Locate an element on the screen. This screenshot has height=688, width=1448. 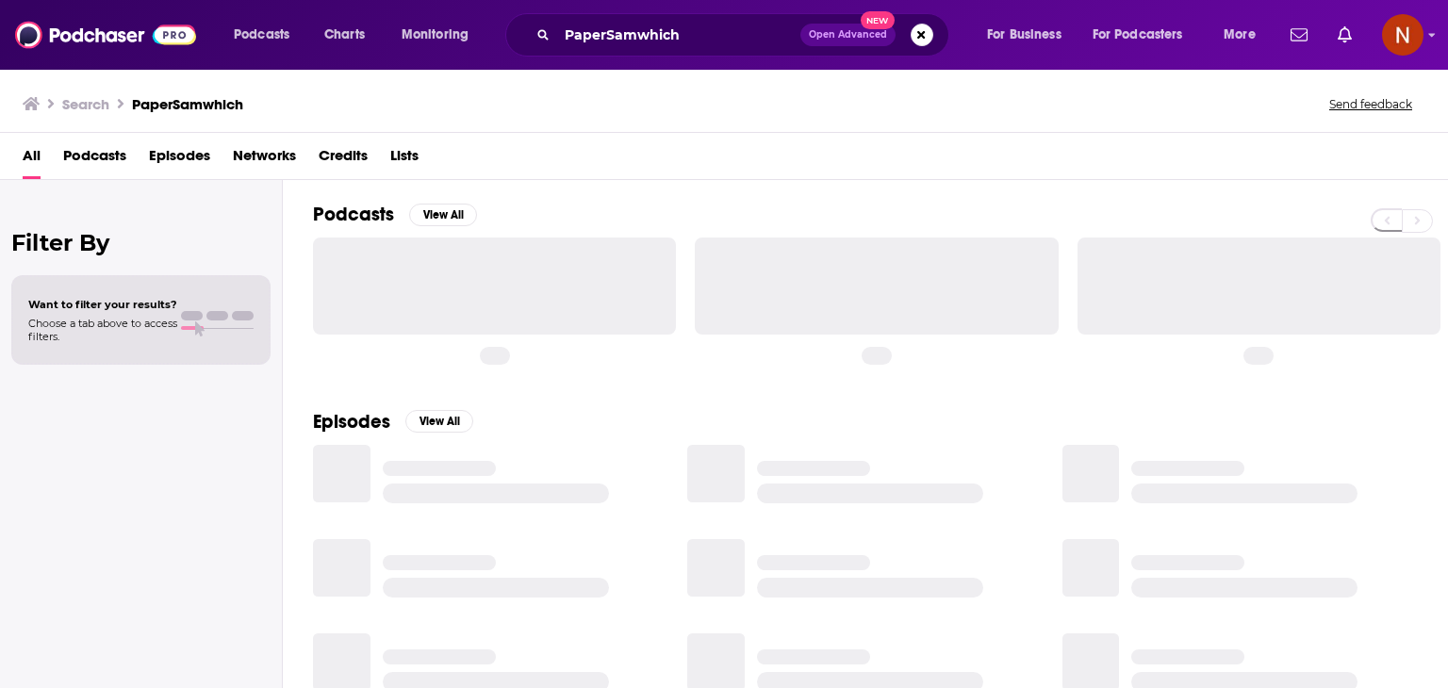
span: Monitoring is located at coordinates (435, 35).